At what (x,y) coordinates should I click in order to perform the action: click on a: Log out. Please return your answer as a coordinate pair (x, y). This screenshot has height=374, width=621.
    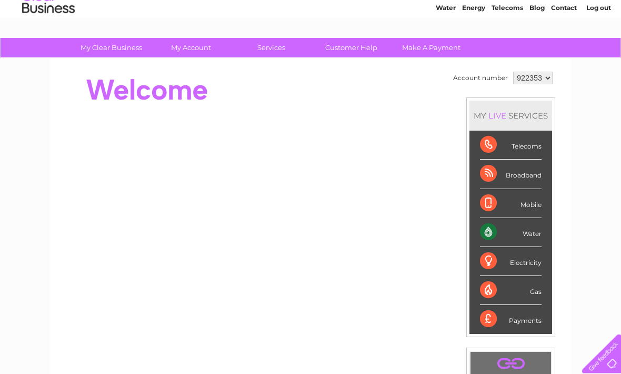
    Looking at the image, I should click on (598, 48).